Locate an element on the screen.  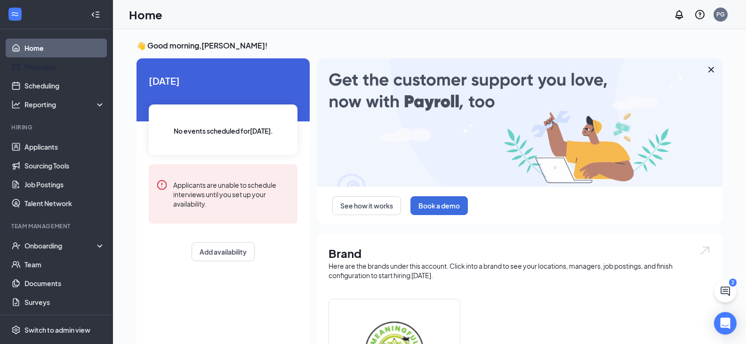
h1: Brand is located at coordinates (519, 253).